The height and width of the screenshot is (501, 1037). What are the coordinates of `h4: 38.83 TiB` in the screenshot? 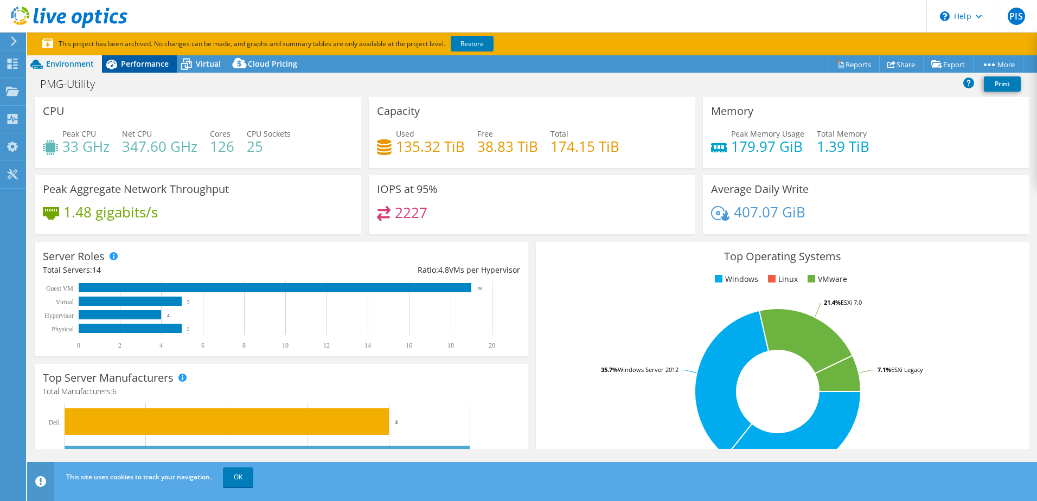 It's located at (508, 146).